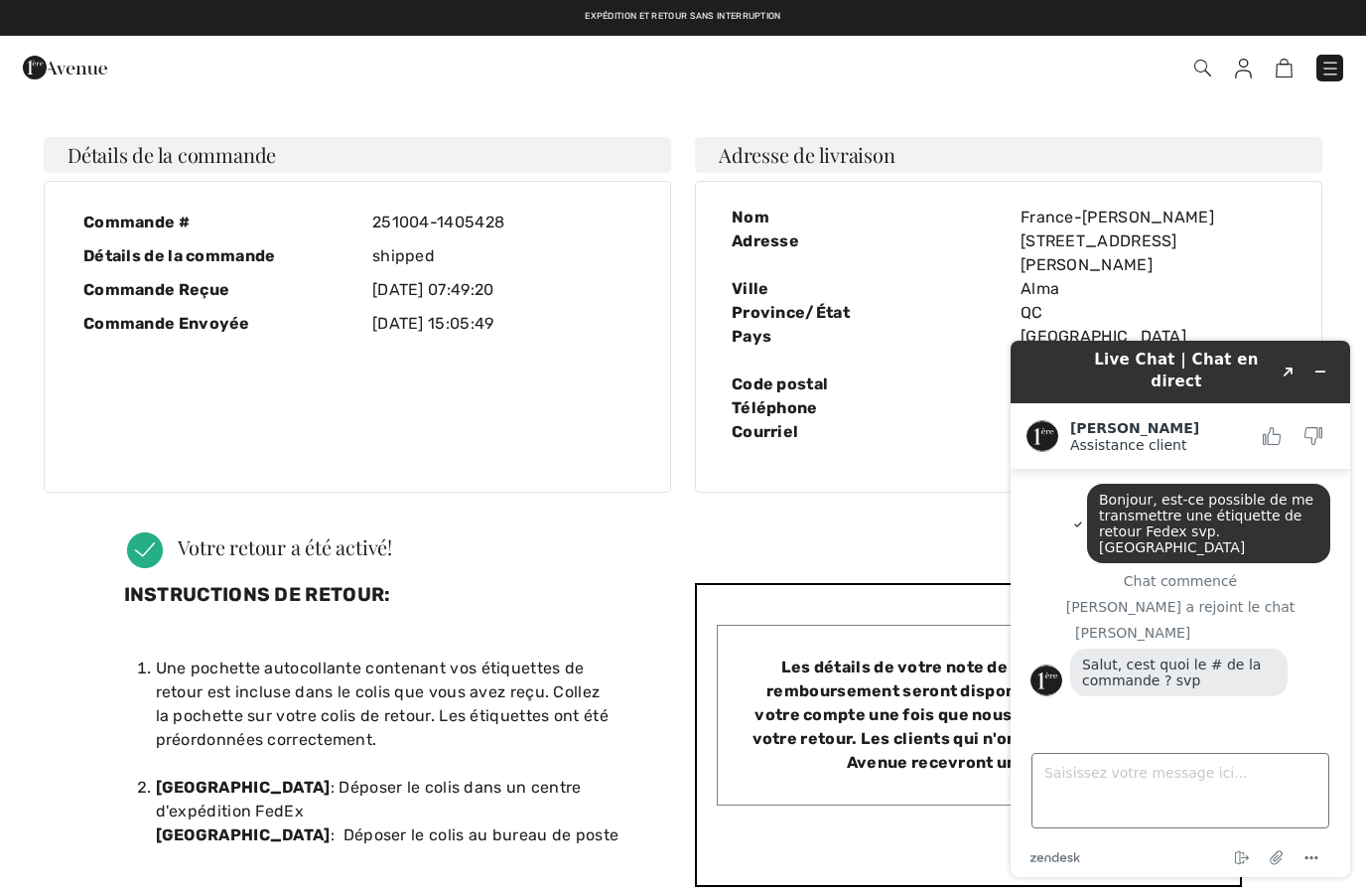 Image resolution: width=1366 pixels, height=893 pixels. I want to click on div: Les détails de votre note de crédit ou de votre remboursement seront disponibles sur la page de v..., so click(968, 715).